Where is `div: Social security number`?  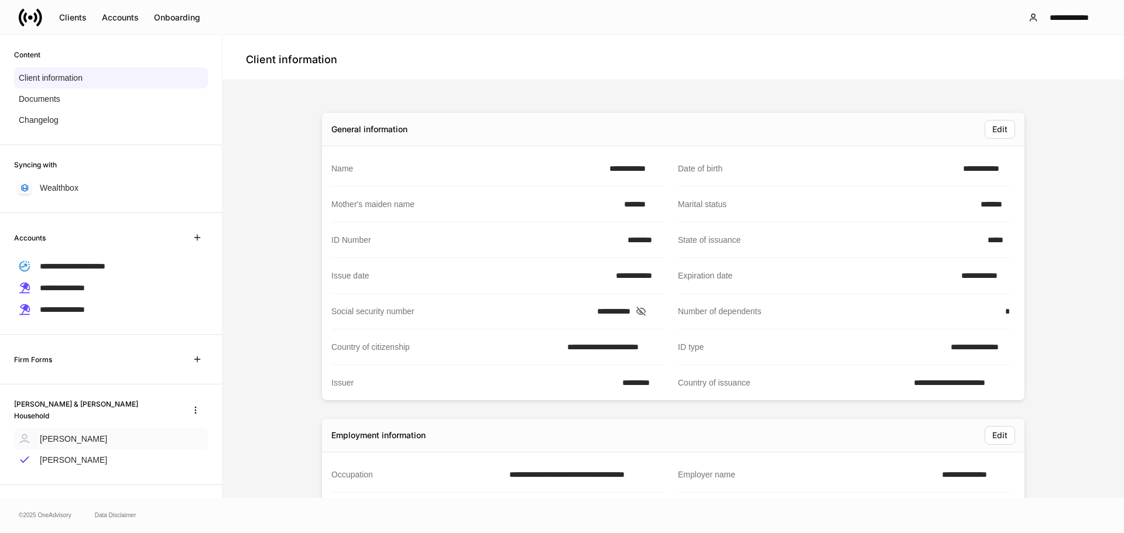 div: Social security number is located at coordinates (461, 312).